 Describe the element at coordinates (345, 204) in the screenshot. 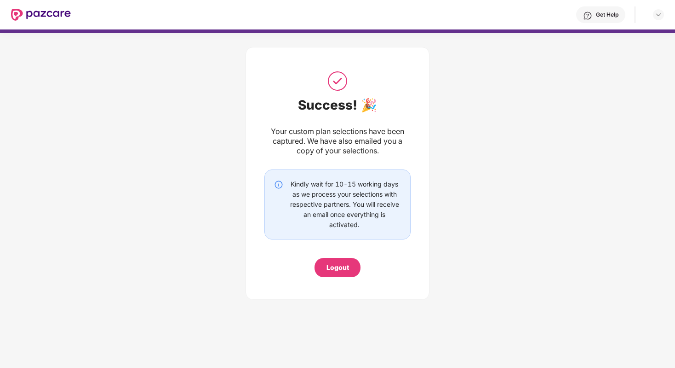

I see `div: Kindly wait for 10-15 working days as we process your selections with respective partners. You wi...` at that location.